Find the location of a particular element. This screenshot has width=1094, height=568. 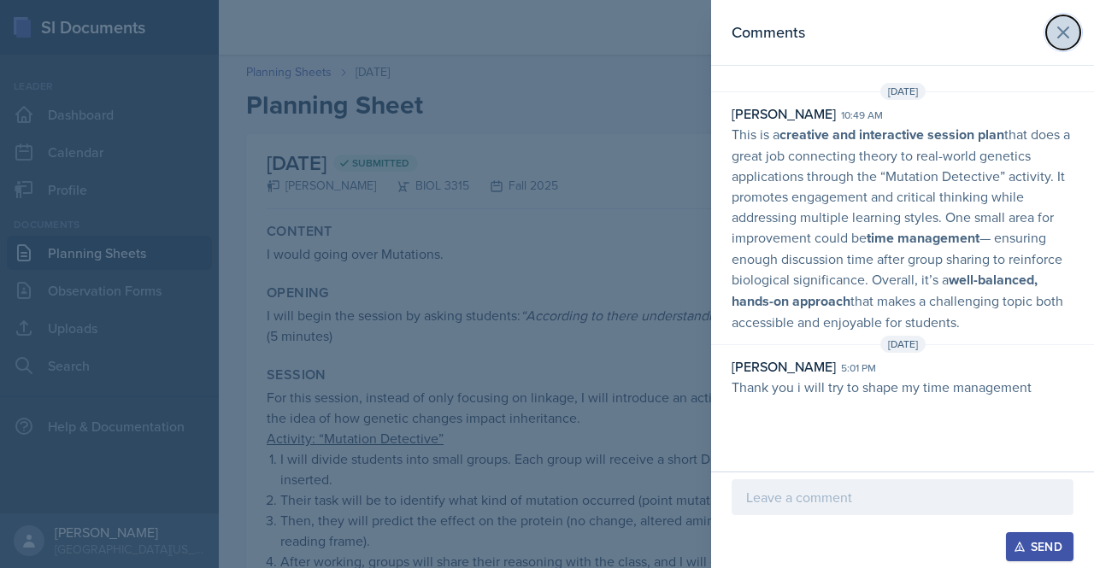

button: Send is located at coordinates (1039, 547).